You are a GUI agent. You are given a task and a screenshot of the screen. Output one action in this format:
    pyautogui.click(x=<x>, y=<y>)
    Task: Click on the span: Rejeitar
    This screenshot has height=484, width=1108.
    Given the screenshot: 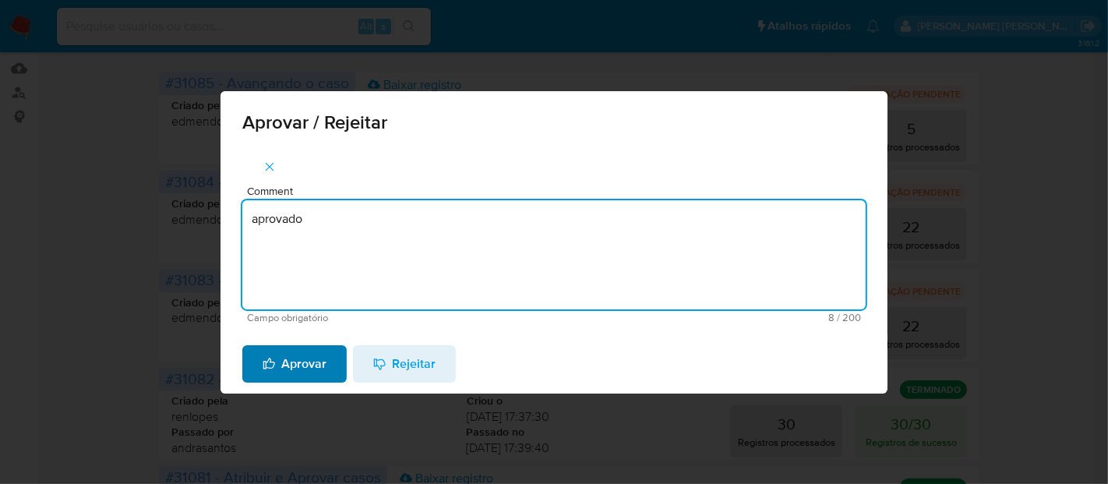 What is the action you would take?
    pyautogui.click(x=404, y=364)
    